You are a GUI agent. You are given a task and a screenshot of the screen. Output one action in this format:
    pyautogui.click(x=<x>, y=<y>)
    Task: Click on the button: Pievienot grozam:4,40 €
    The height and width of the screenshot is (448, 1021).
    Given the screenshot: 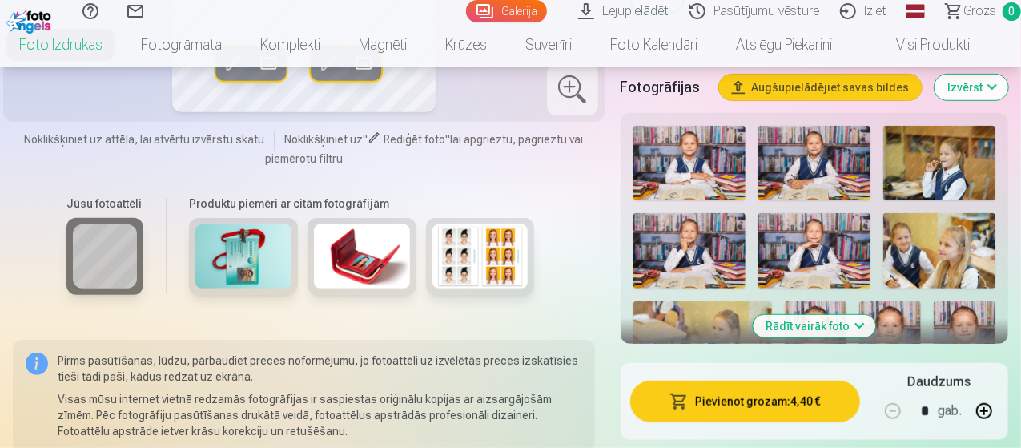 What is the action you would take?
    pyautogui.click(x=745, y=401)
    